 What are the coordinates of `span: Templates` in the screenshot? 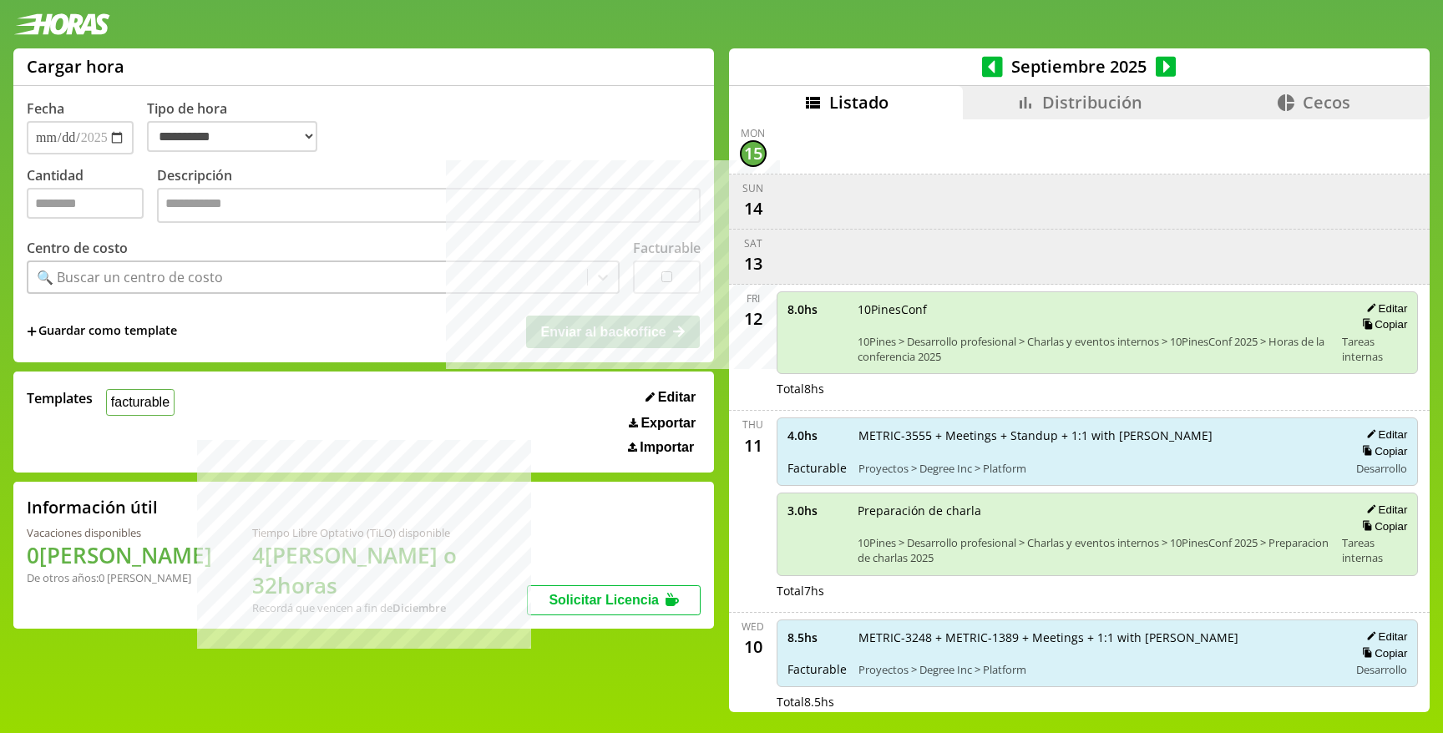 It's located at (59, 398).